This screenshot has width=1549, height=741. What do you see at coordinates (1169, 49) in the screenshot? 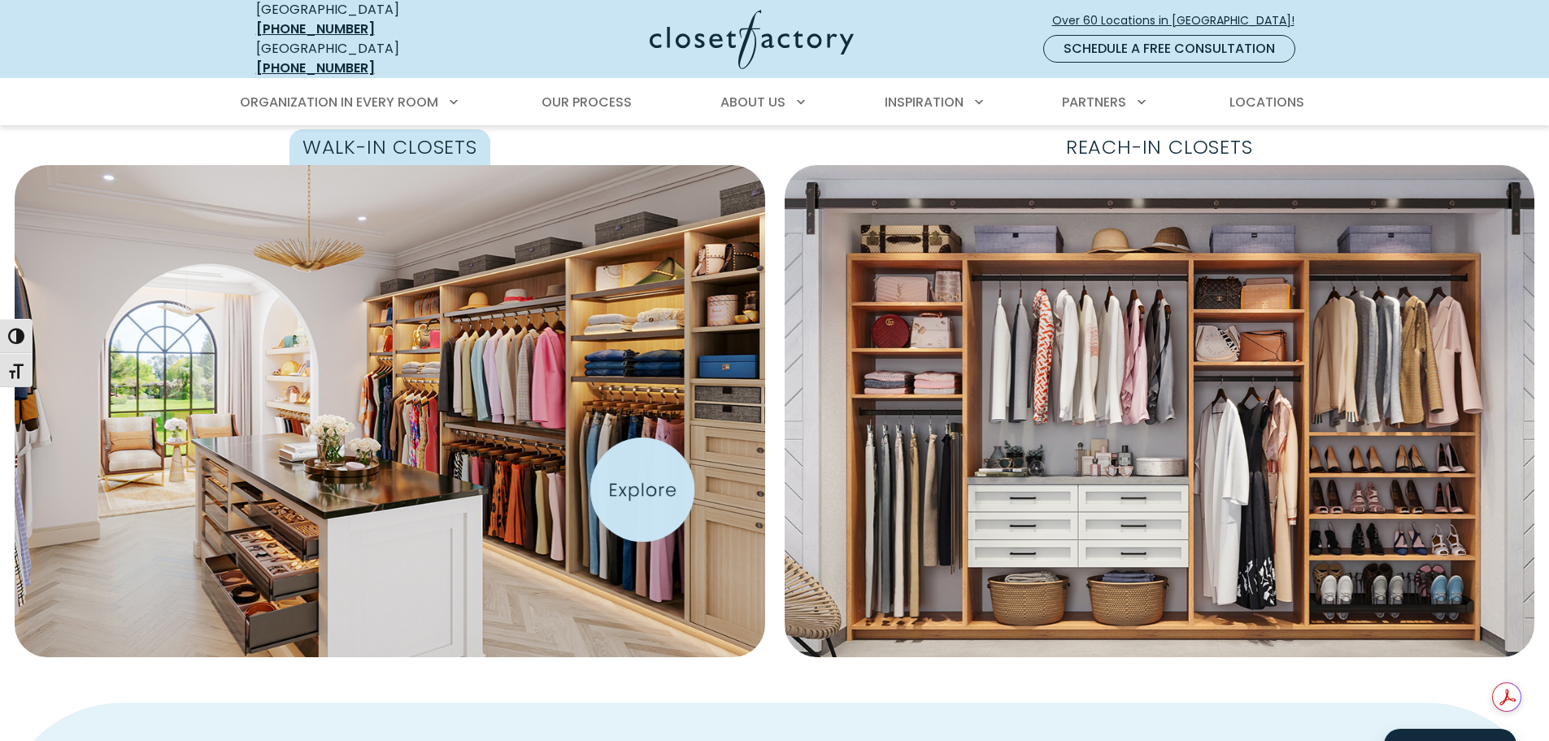
I see `a: Schedule a Free Consultation` at bounding box center [1169, 49].